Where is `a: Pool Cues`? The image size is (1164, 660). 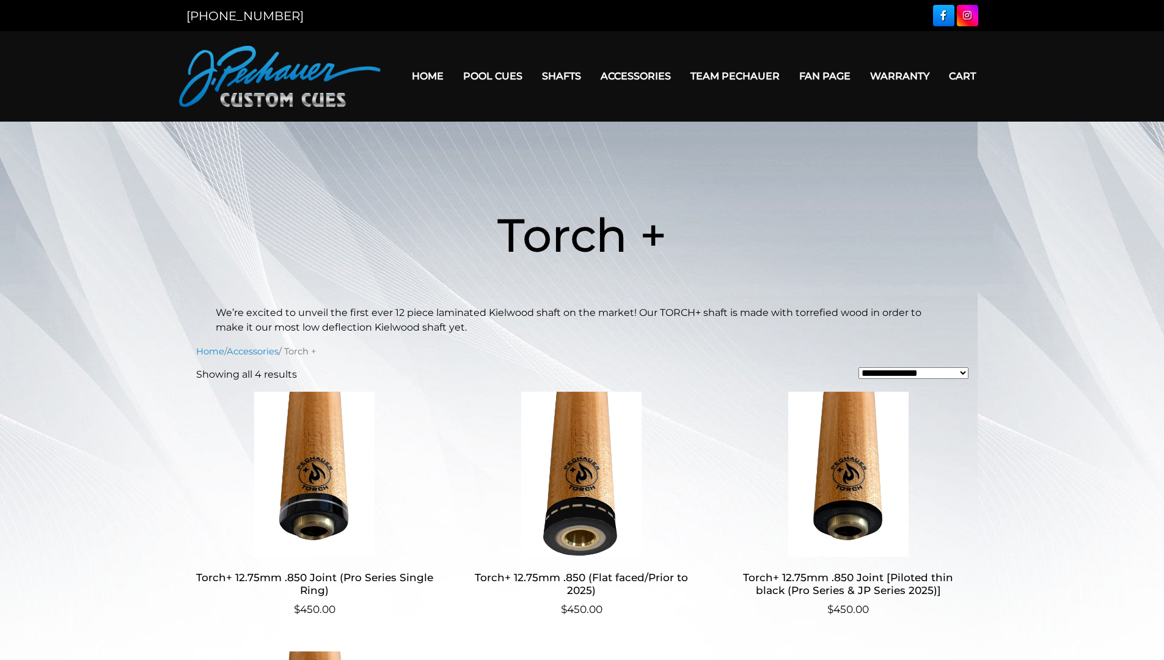 a: Pool Cues is located at coordinates (493, 76).